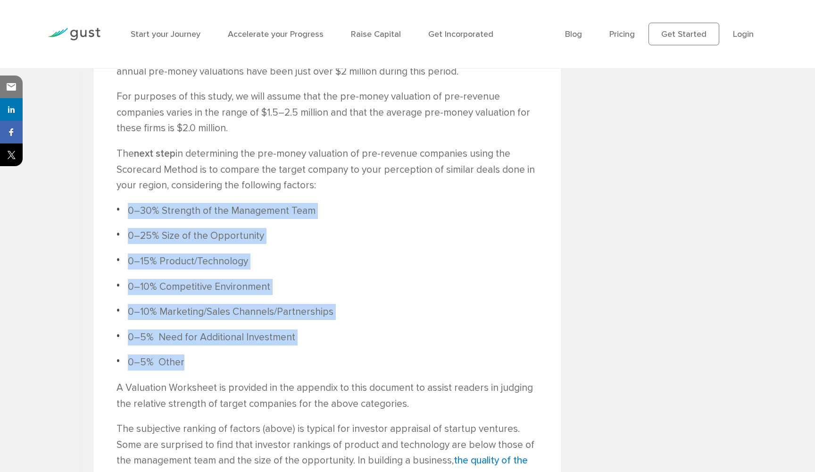 Image resolution: width=815 pixels, height=472 pixels. Describe the element at coordinates (275, 34) in the screenshot. I see `a: Accelerate your Progress` at that location.